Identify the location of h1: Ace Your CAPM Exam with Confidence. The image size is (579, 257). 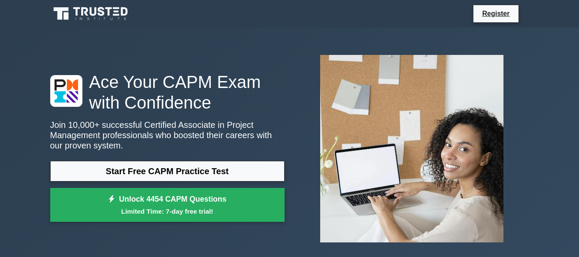
(167, 92).